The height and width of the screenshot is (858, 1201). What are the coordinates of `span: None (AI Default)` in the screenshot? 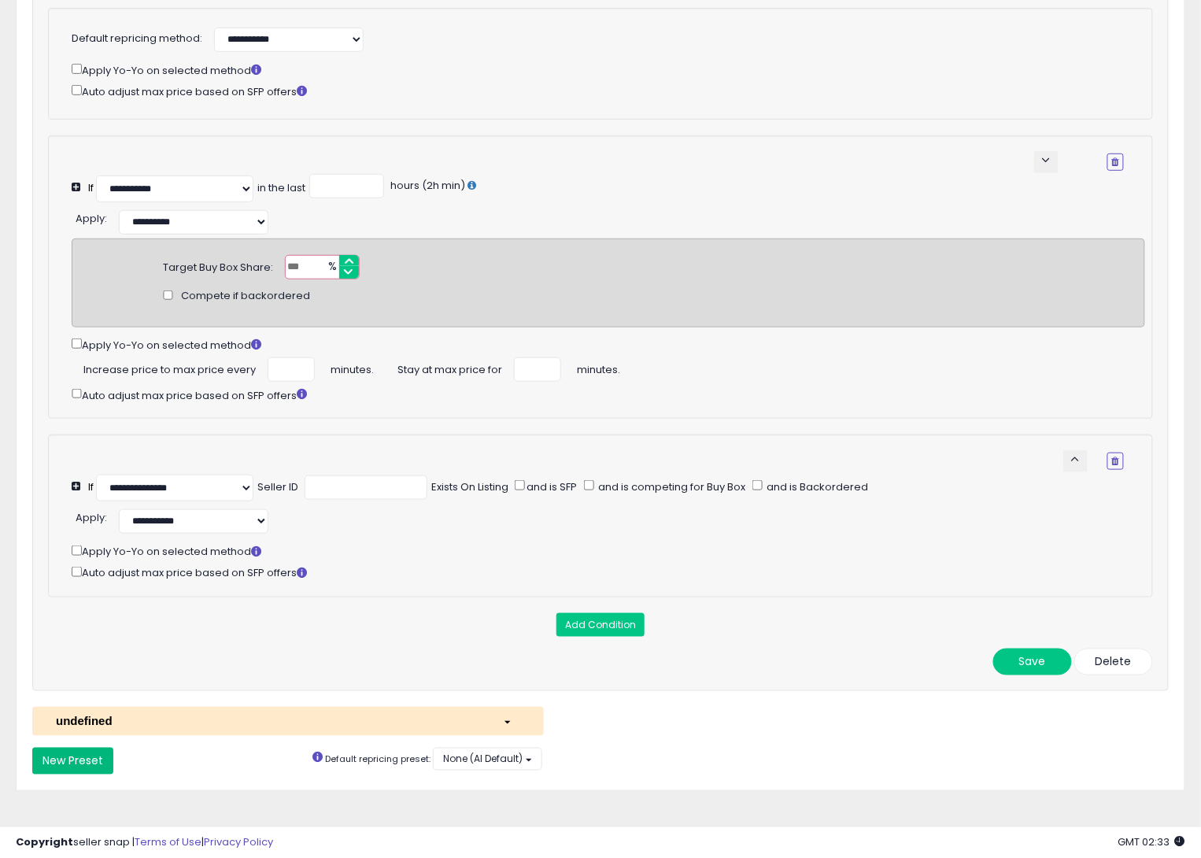 It's located at (483, 759).